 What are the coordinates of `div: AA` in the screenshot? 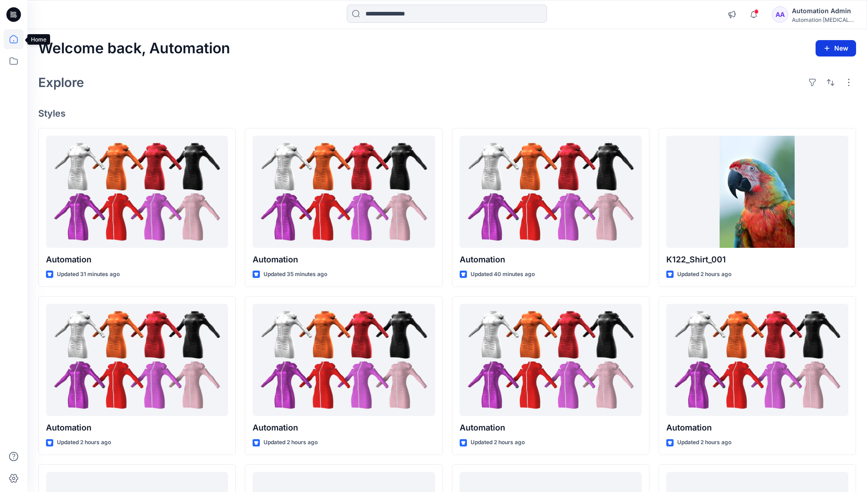 It's located at (780, 15).